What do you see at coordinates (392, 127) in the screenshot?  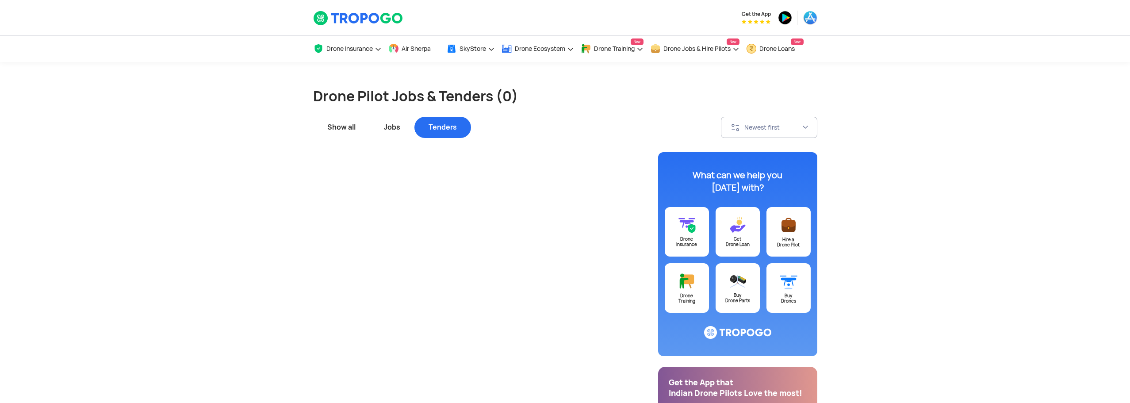 I see `div: Jobs` at bounding box center [392, 127].